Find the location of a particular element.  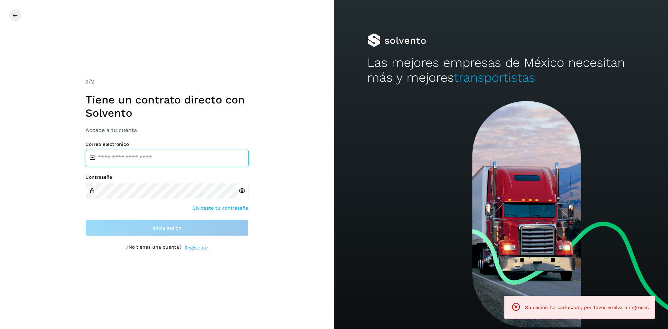

span: 2 is located at coordinates (87, 81).